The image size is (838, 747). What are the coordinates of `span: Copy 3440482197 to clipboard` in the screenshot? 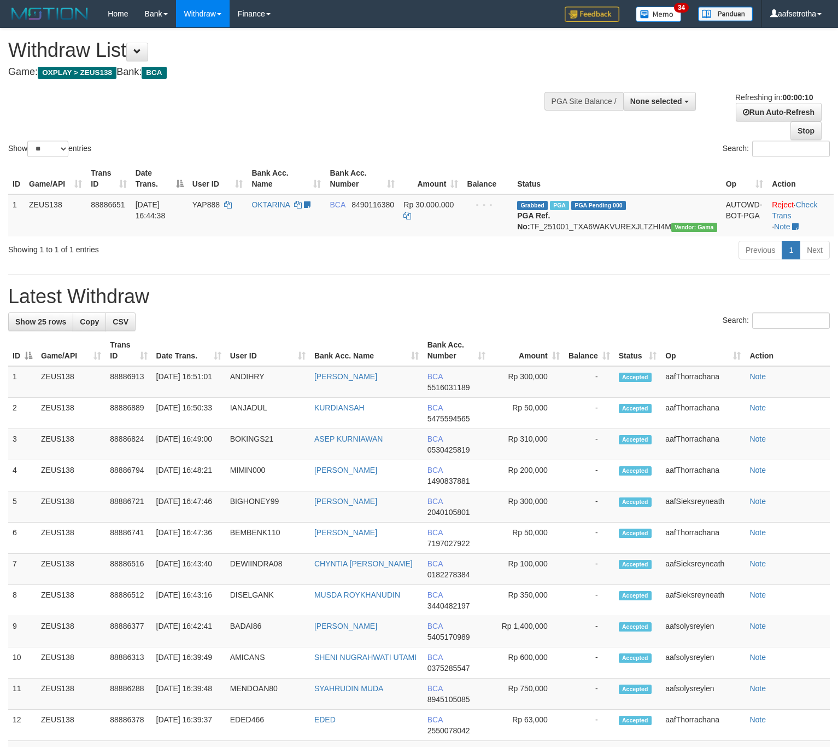 It's located at (449, 605).